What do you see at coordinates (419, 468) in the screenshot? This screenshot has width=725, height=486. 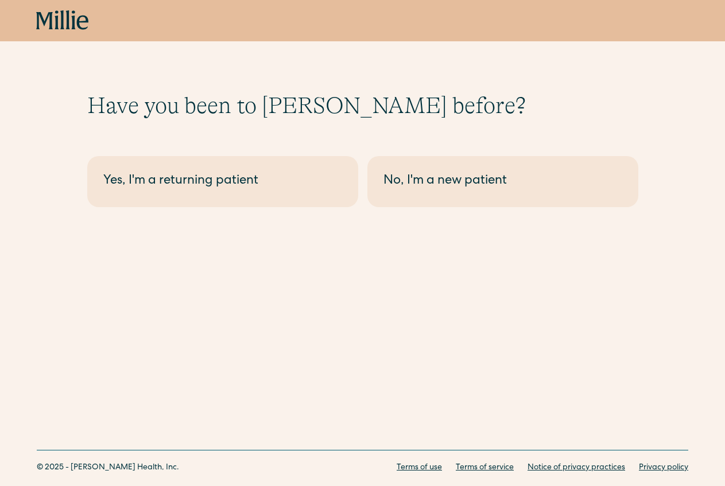 I see `a: Terms of use` at bounding box center [419, 468].